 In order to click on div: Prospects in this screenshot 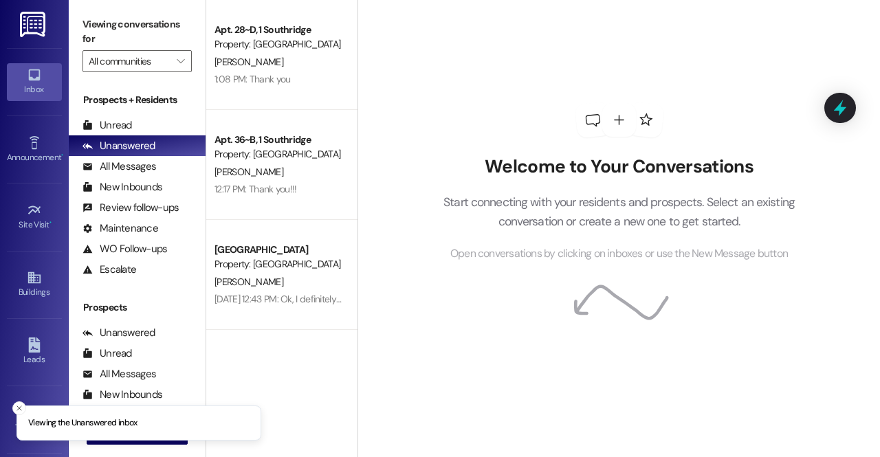, I will do `click(137, 307)`.